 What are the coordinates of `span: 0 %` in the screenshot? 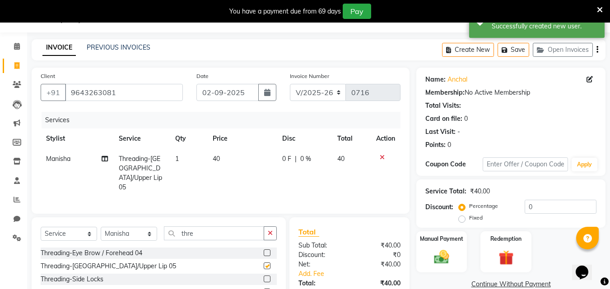 It's located at (306, 159).